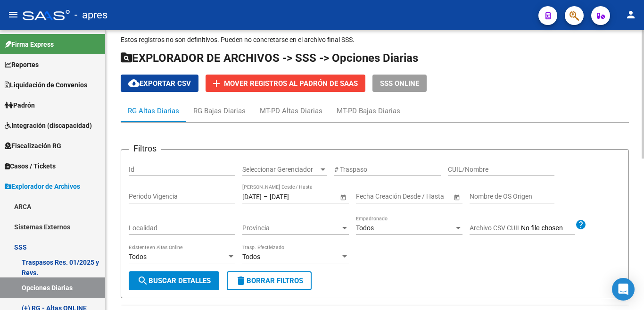 The image size is (644, 310). Describe the element at coordinates (20, 105) in the screenshot. I see `span: Padrón` at that location.